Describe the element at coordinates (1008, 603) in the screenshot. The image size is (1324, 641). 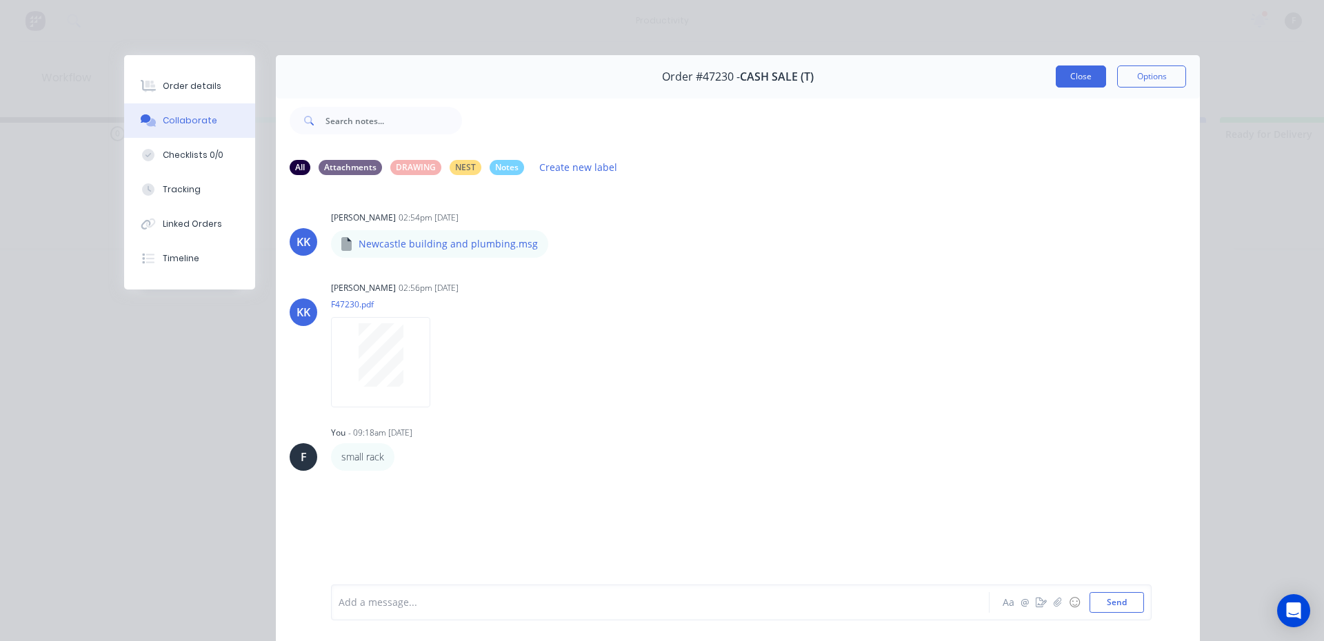
I see `button: Aa` at that location.